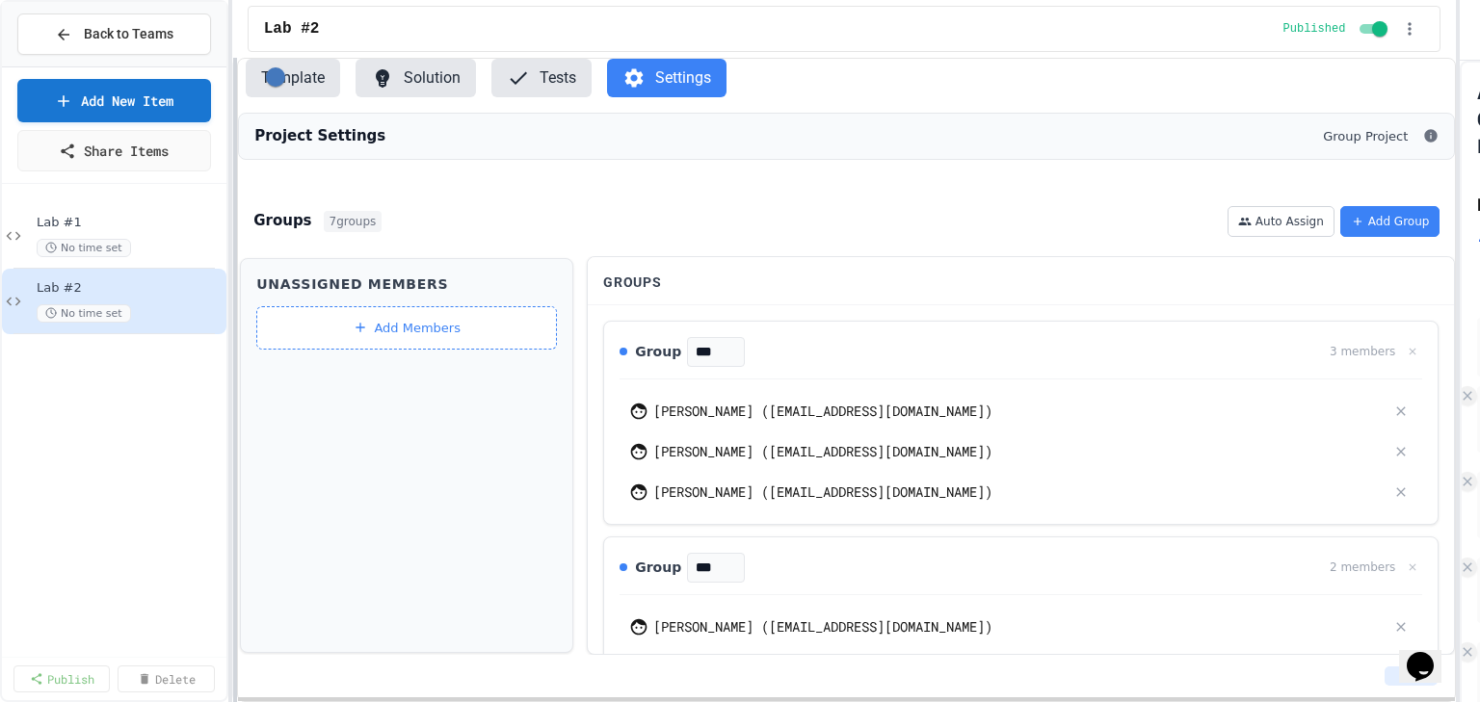 Image resolution: width=1480 pixels, height=702 pixels. Describe the element at coordinates (1337, 29) in the screenshot. I see `div: Content is published and visible to students` at that location.